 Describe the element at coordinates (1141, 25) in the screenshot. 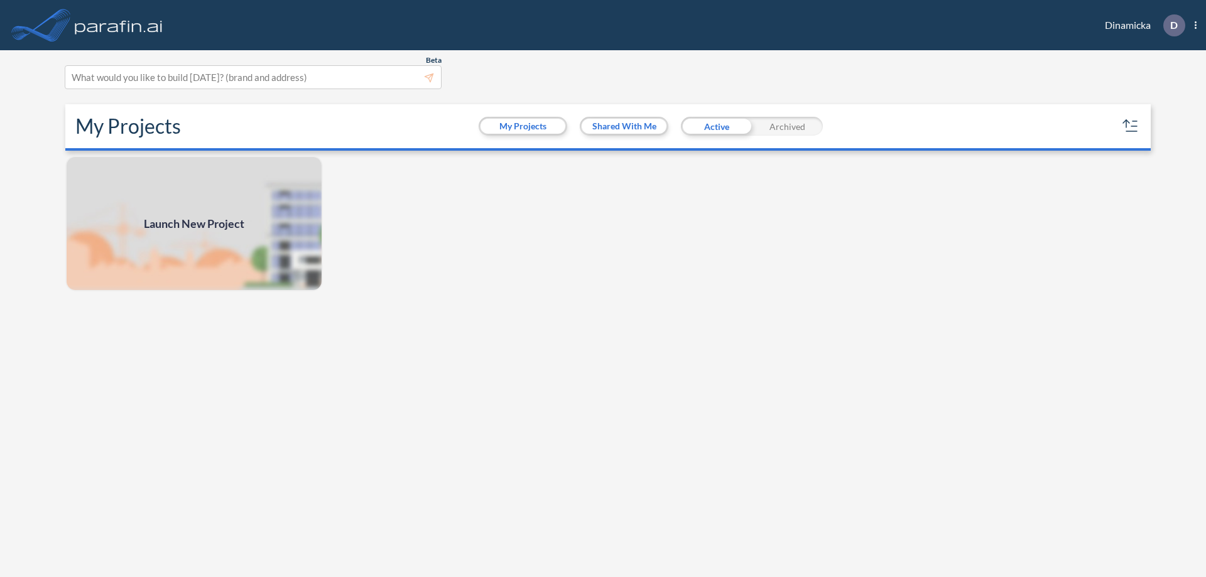

I see `div: Dinamicka` at that location.